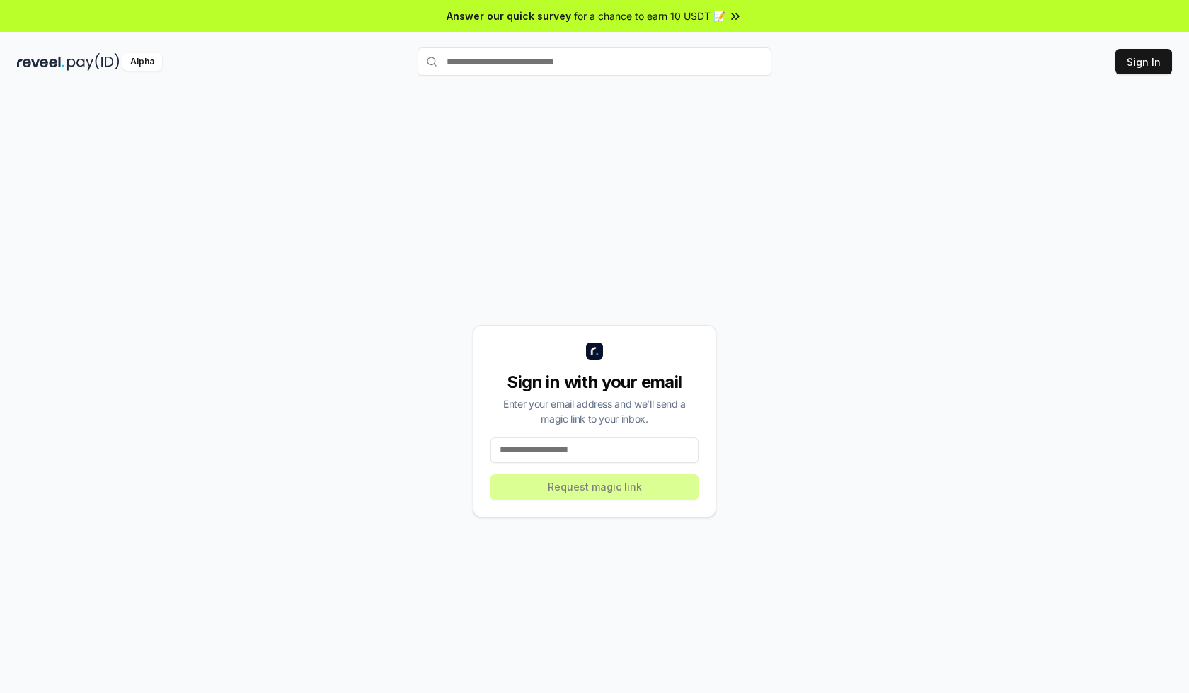  What do you see at coordinates (509, 16) in the screenshot?
I see `span: Answer our quick survey` at bounding box center [509, 16].